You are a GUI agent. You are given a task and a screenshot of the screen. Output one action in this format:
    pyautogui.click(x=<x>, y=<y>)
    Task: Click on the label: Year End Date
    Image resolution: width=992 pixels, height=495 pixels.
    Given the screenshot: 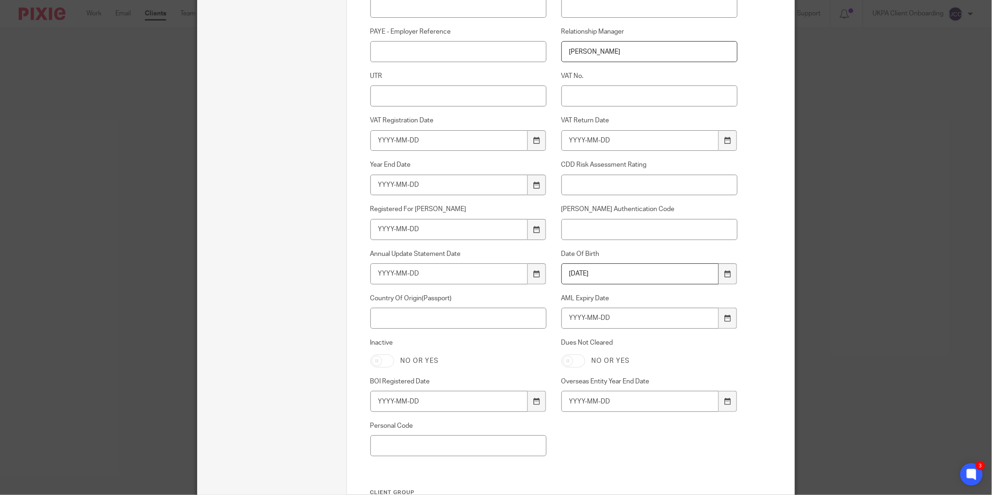 What is the action you would take?
    pyautogui.click(x=459, y=165)
    